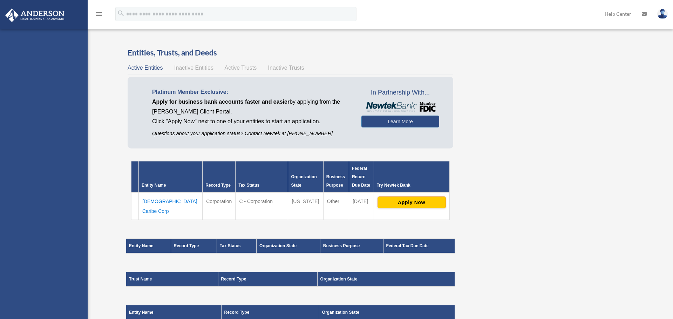 This screenshot has width=673, height=319. What do you see at coordinates (286, 68) in the screenshot?
I see `span: Inactive Trusts` at bounding box center [286, 68].